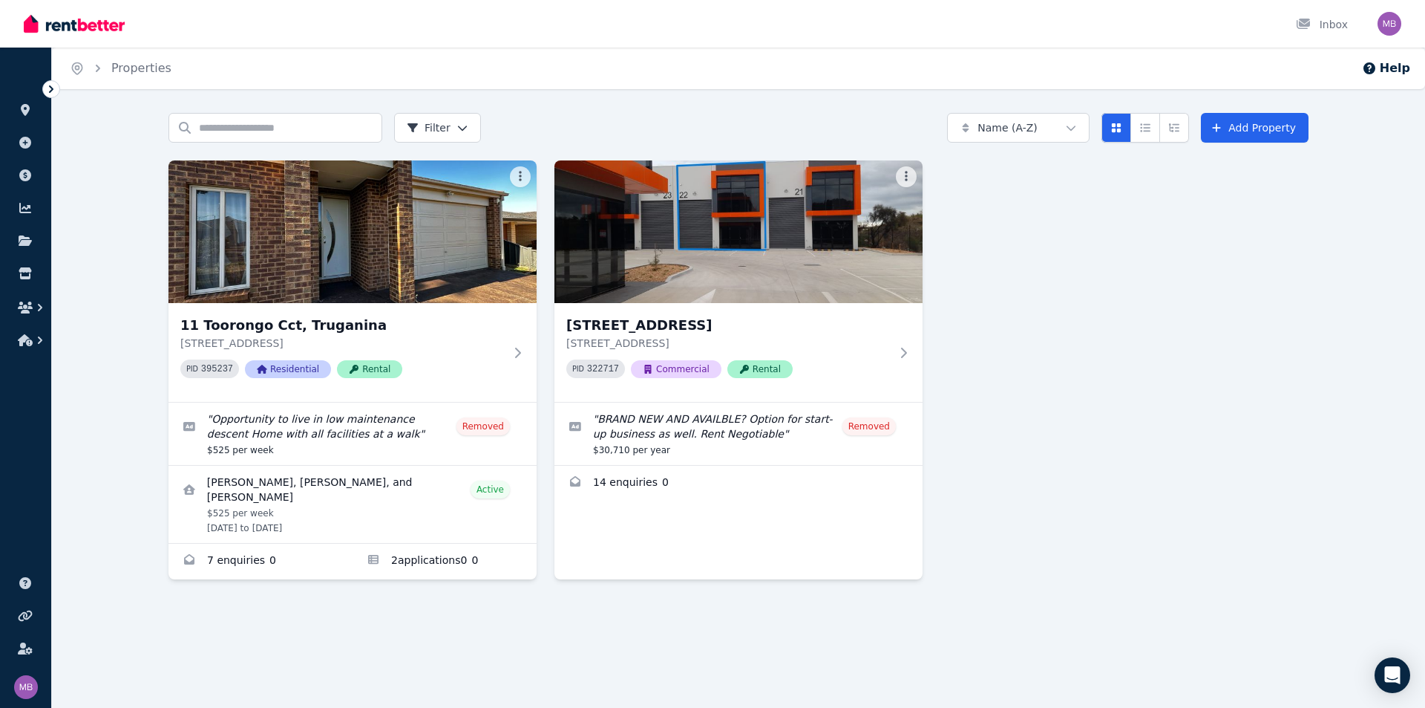 This screenshot has height=708, width=1425. What do you see at coordinates (1393, 675) in the screenshot?
I see `div: Open Intercom Messenger` at bounding box center [1393, 675].